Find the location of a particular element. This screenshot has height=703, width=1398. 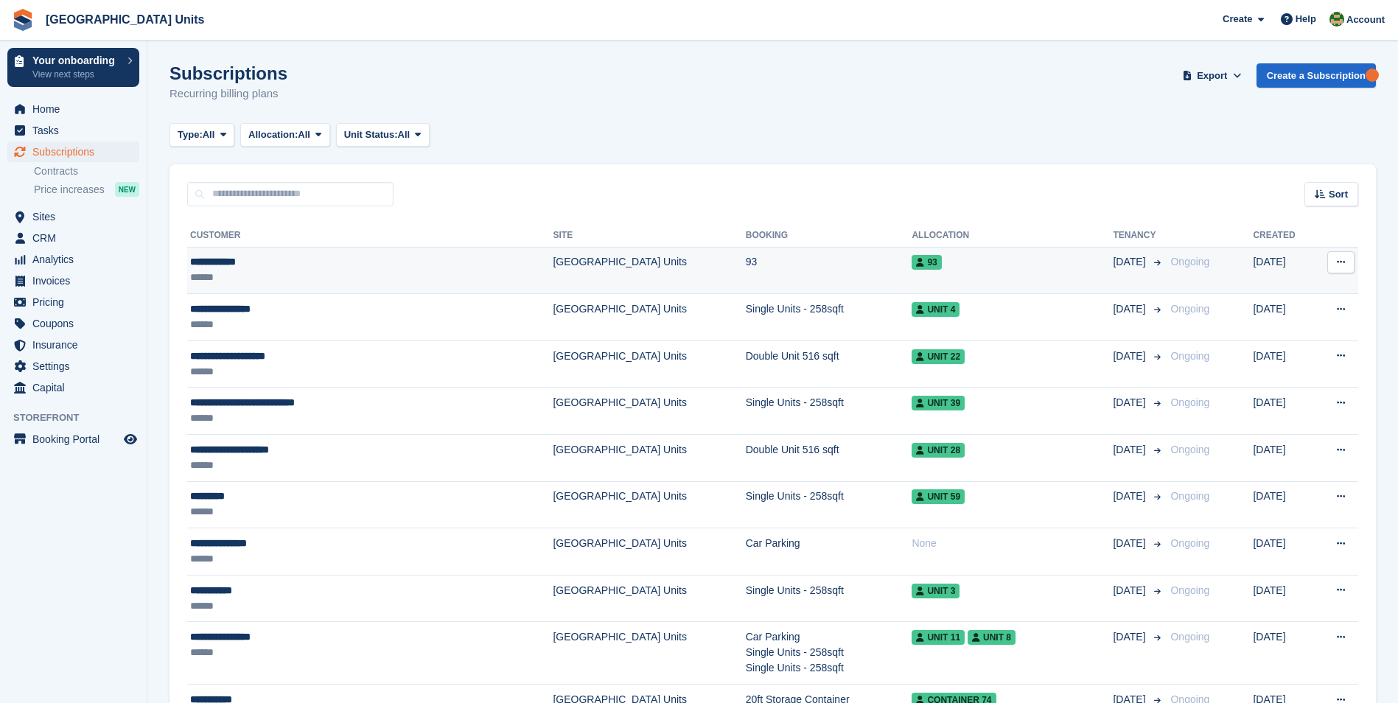

th: Allocation is located at coordinates (1012, 236).